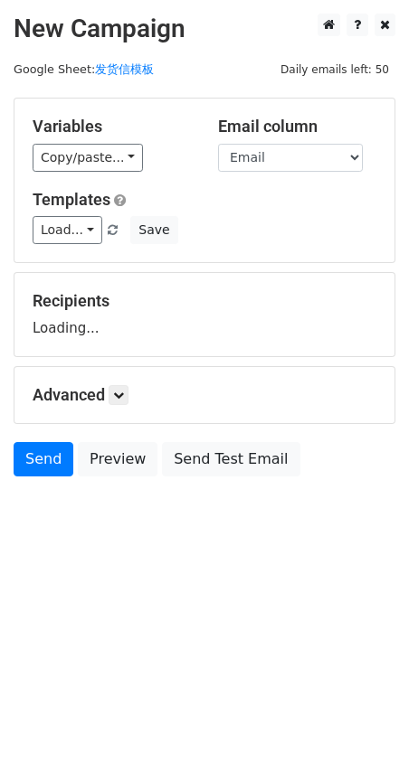 The height and width of the screenshot is (772, 409). Describe the element at coordinates (154, 230) in the screenshot. I see `button: Save` at that location.